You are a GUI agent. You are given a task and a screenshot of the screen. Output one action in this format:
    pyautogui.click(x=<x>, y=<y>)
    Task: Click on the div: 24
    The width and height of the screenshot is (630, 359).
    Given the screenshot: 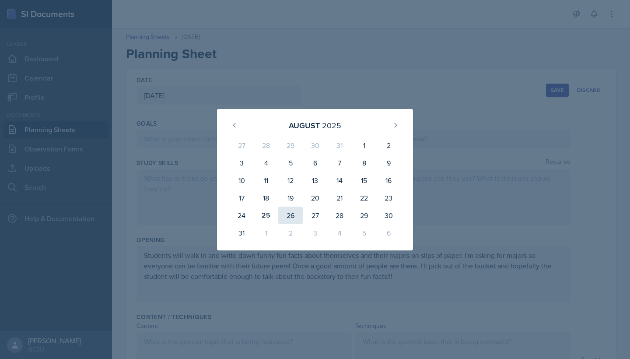 What is the action you would take?
    pyautogui.click(x=242, y=215)
    